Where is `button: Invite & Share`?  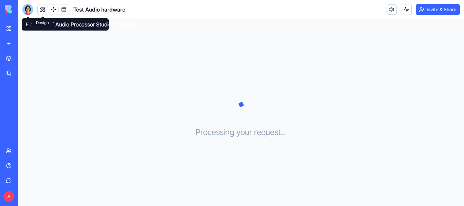
button: Invite & Share is located at coordinates (438, 10).